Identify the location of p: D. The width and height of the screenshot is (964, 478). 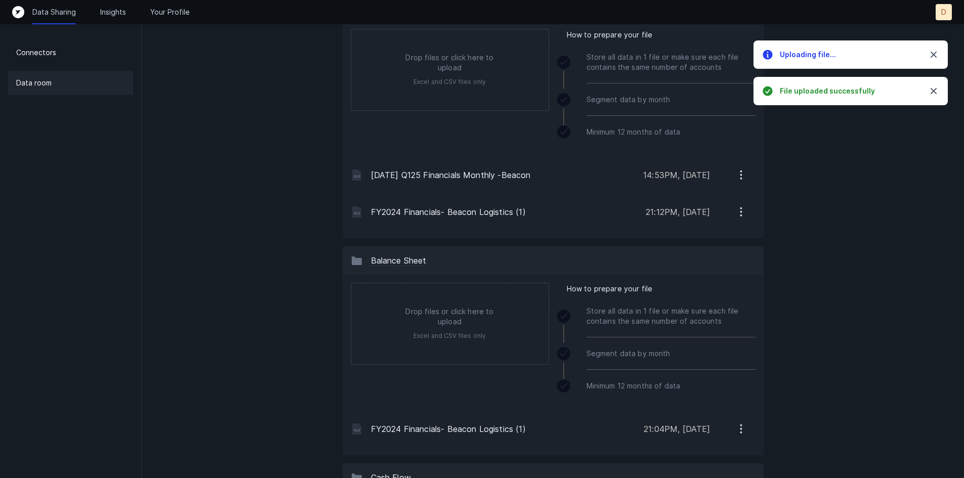
(943, 12).